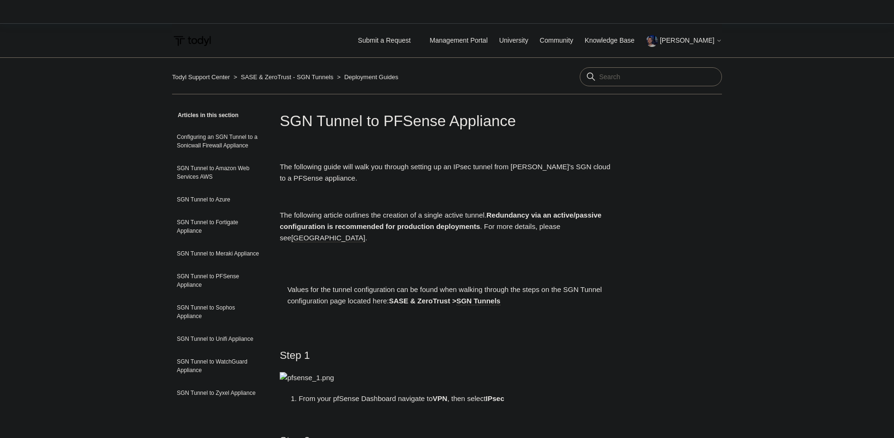 The height and width of the screenshot is (438, 894). Describe the element at coordinates (371, 77) in the screenshot. I see `a: Deployment Guides` at that location.